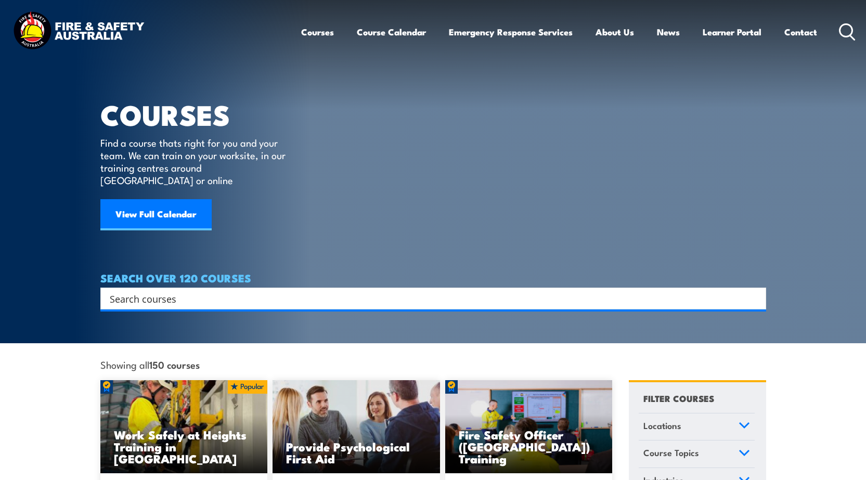  What do you see at coordinates (801, 32) in the screenshot?
I see `a: Contact` at bounding box center [801, 32].